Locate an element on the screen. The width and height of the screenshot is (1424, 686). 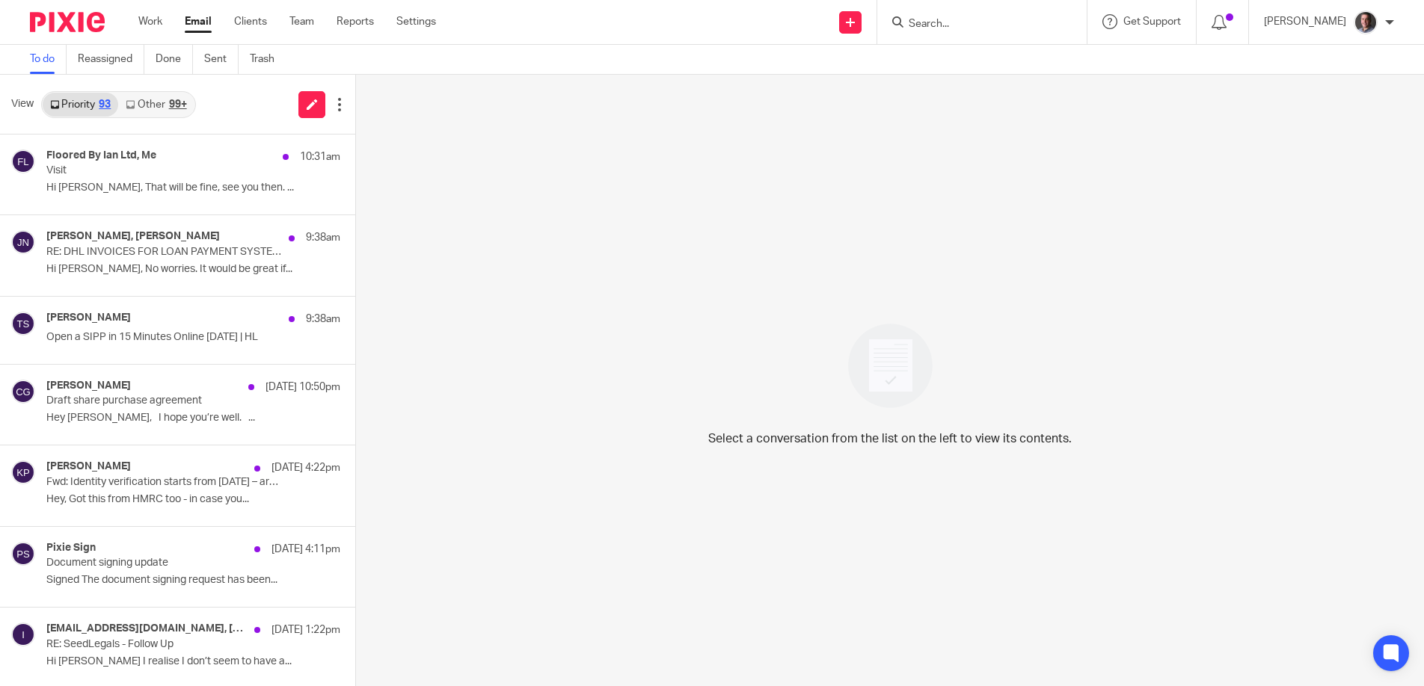
p: Select a conversation from the list on the left to view its contents. is located at coordinates (890, 439).